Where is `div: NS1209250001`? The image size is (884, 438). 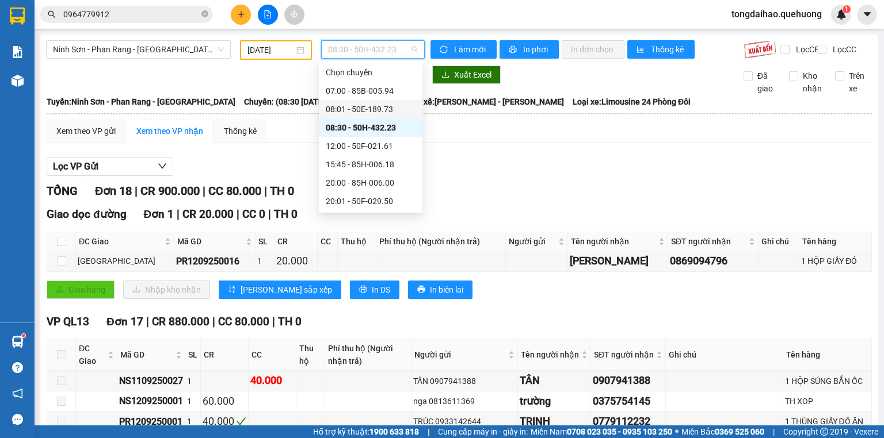
div: NS1209250001 is located at coordinates (151, 401).